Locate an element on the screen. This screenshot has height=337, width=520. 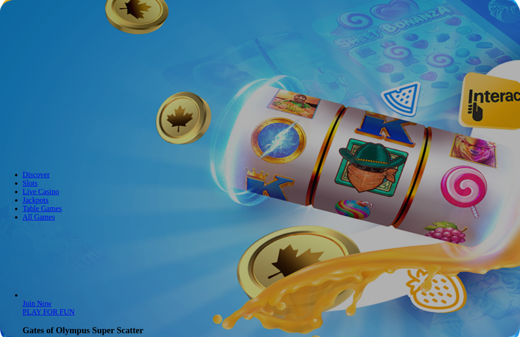
span: Jackpots is located at coordinates (35, 200).